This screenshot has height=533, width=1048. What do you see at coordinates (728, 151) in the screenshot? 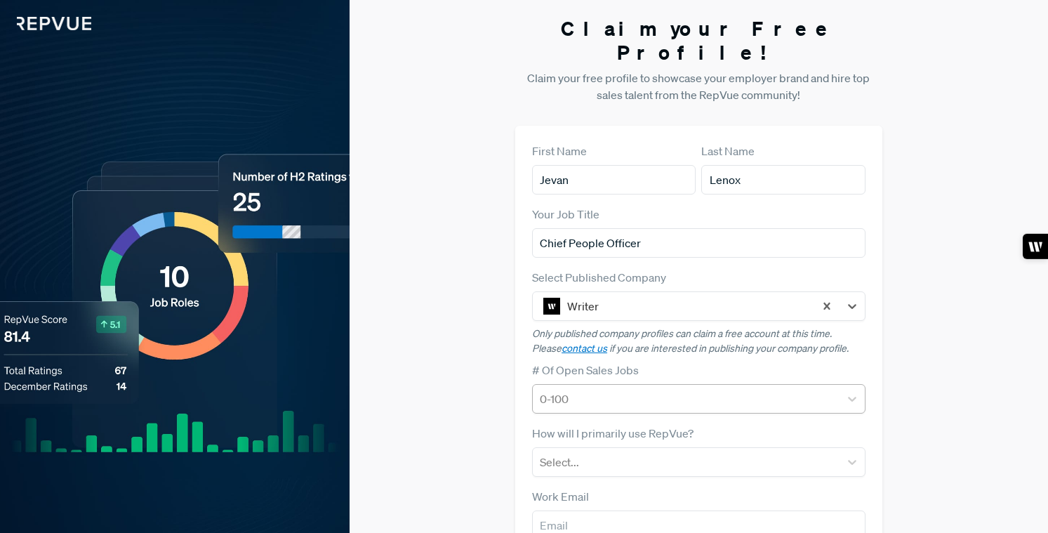
I see `label: Last Name` at bounding box center [728, 151].